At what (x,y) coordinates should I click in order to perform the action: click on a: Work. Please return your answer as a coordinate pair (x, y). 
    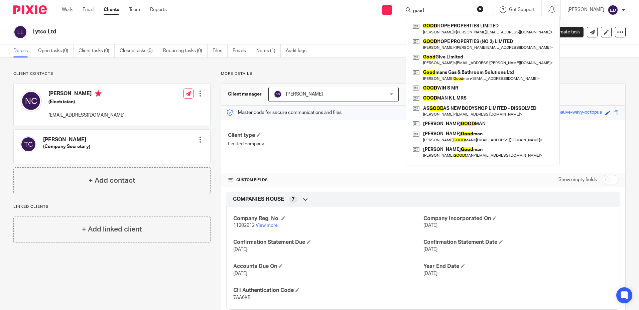
    Looking at the image, I should click on (67, 10).